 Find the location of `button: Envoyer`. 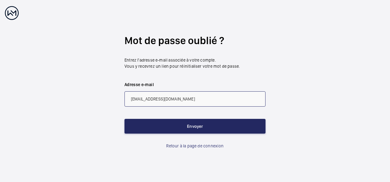

button: Envoyer is located at coordinates (195, 126).